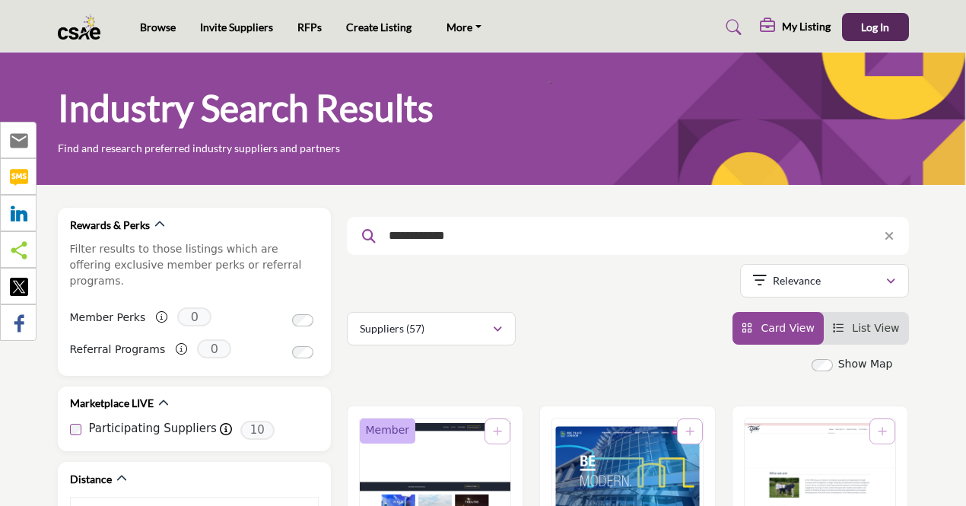 The image size is (966, 506). Describe the element at coordinates (194, 265) in the screenshot. I see `p: Filter results to those listings which are offering exclusive member perks or referral programs.` at that location.